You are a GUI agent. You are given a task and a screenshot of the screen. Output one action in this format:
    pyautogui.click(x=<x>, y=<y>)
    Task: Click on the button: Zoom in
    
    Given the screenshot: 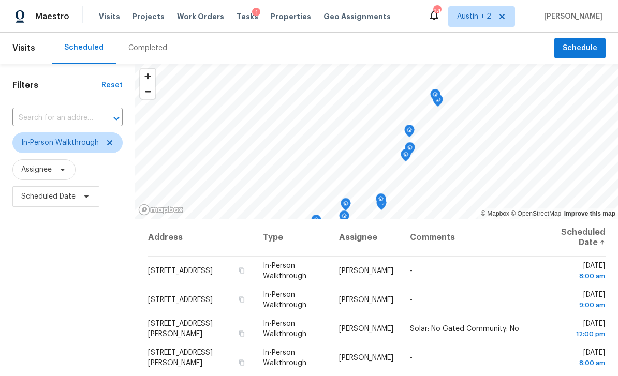 What is the action you would take?
    pyautogui.click(x=148, y=76)
    